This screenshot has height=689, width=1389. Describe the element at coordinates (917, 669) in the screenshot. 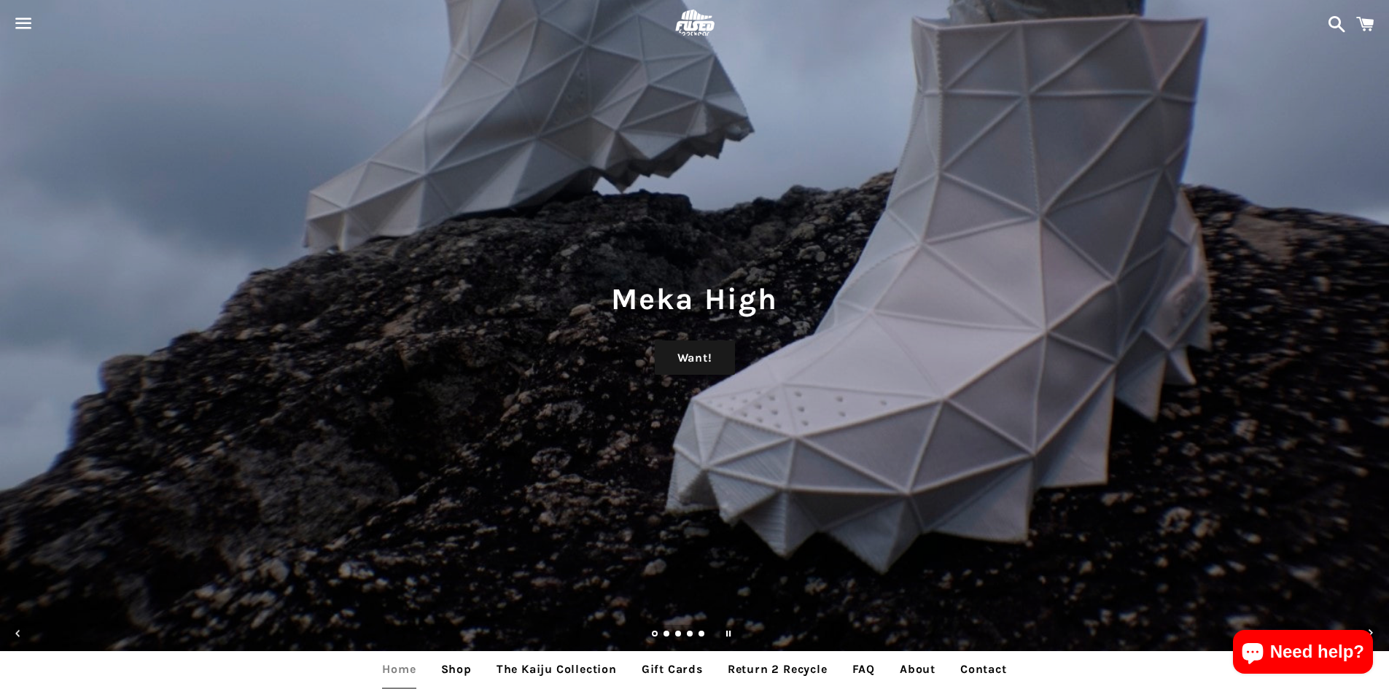

I see `a: About` at that location.